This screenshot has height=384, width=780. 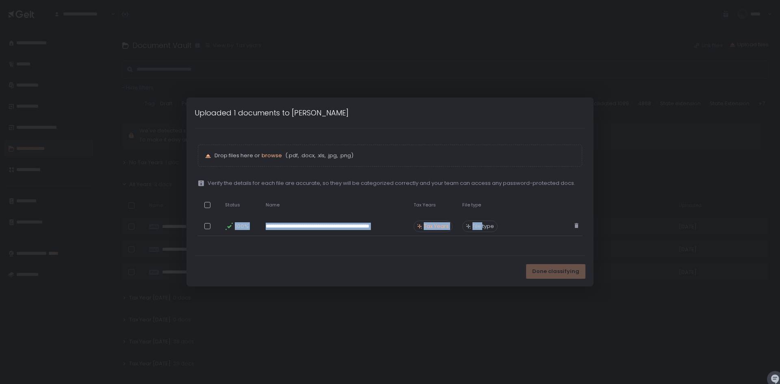 I want to click on span: Verify the details for each file are accurate, so they will be categorized correctly and your tea..., so click(x=391, y=183).